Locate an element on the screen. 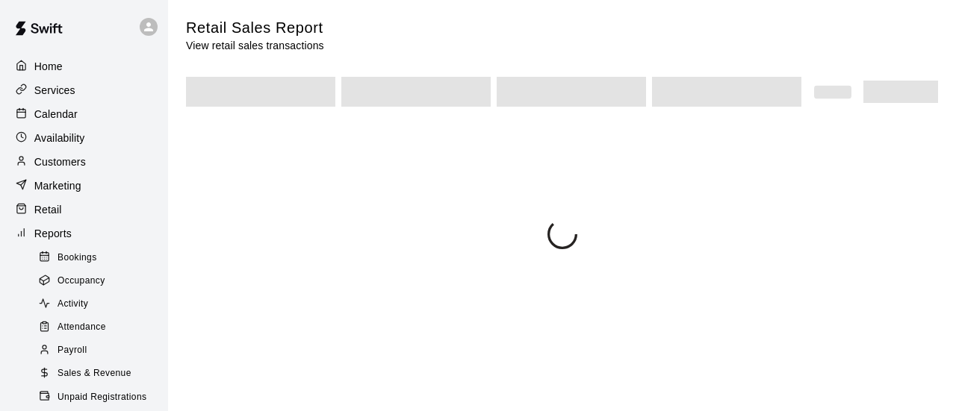 Image resolution: width=956 pixels, height=411 pixels. p: Services is located at coordinates (55, 90).